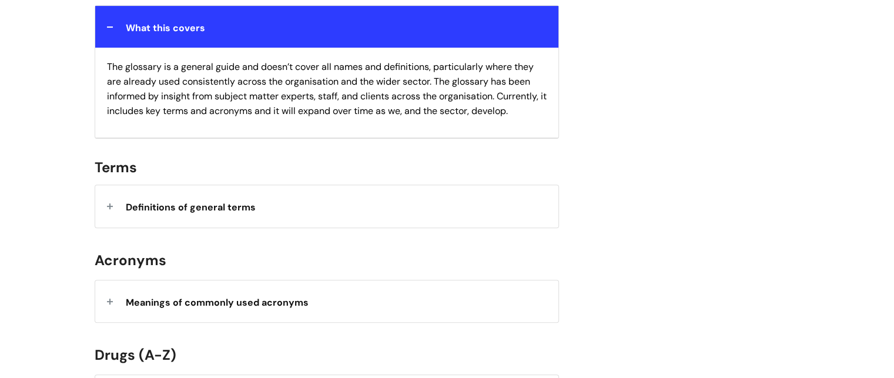 This screenshot has width=894, height=378. What do you see at coordinates (217, 302) in the screenshot?
I see `strong: Meanings of commonly used acronyms` at bounding box center [217, 302].